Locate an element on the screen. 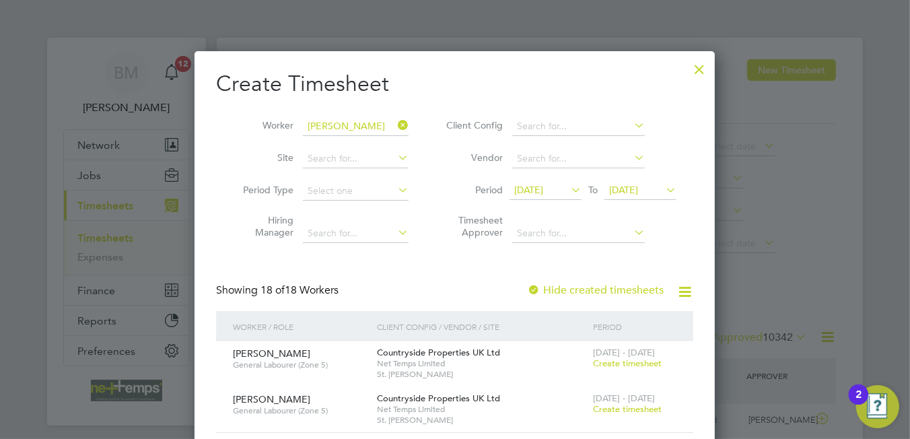 The image size is (910, 439). div: Worker / Role is located at coordinates (301, 326).